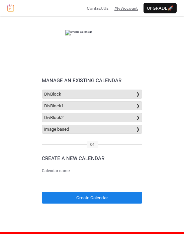  Describe the element at coordinates (160, 8) in the screenshot. I see `button: Upgrade🚀` at that location.